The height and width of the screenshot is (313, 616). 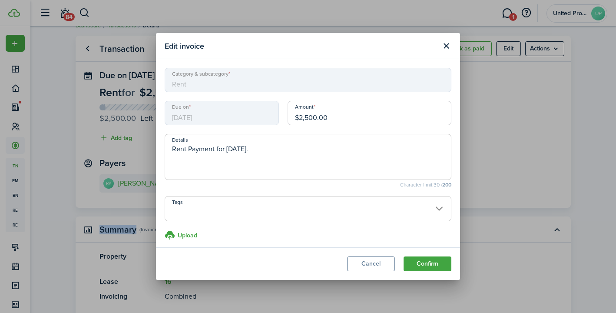 What do you see at coordinates (308, 185) in the screenshot?
I see `small: Character limit: 30 /` at bounding box center [308, 185].